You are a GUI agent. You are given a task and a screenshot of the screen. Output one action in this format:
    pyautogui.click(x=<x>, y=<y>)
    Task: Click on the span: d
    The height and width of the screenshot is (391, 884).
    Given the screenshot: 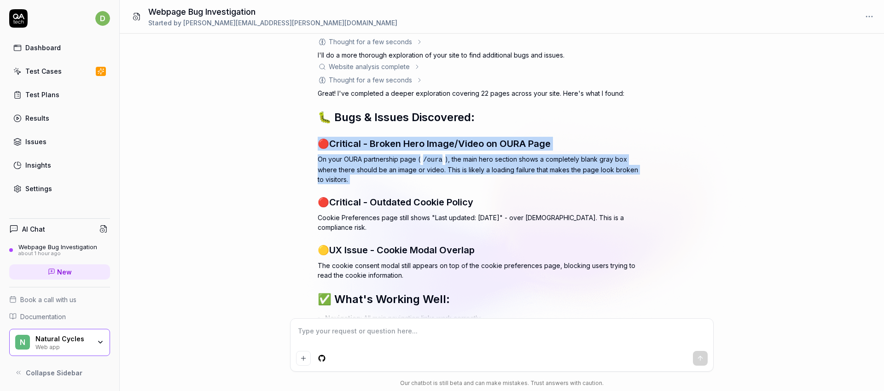 What is the action you would take?
    pyautogui.click(x=103, y=18)
    